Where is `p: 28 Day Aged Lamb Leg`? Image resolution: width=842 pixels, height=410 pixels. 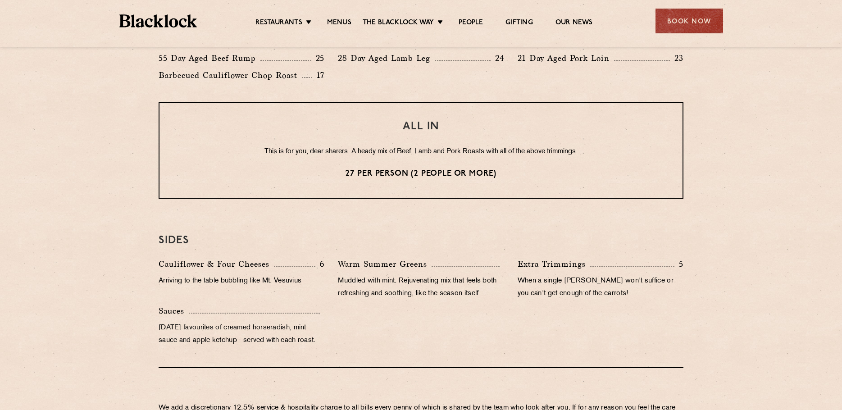
p: 28 Day Aged Lamb Leg is located at coordinates (386, 58).